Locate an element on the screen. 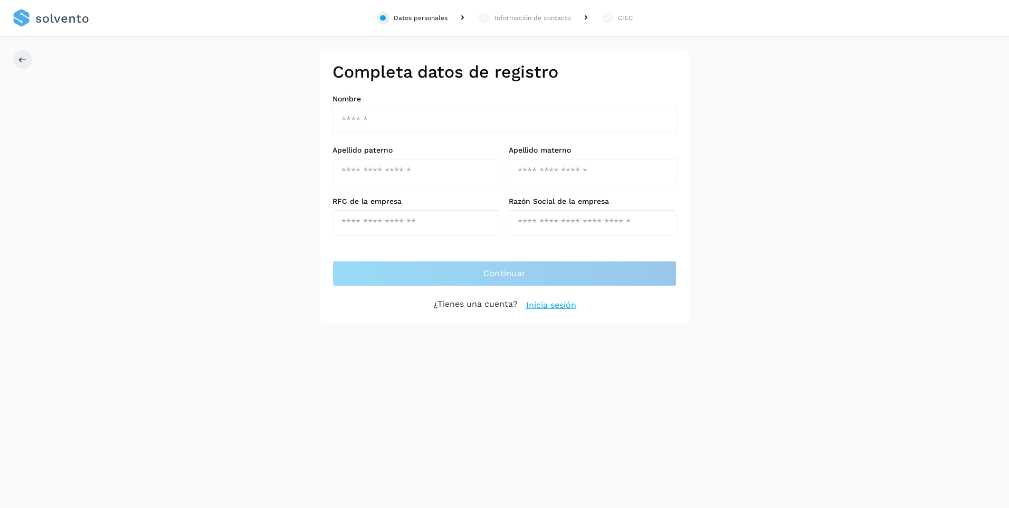 This screenshot has width=1009, height=508. label: Apellido materno is located at coordinates (593, 150).